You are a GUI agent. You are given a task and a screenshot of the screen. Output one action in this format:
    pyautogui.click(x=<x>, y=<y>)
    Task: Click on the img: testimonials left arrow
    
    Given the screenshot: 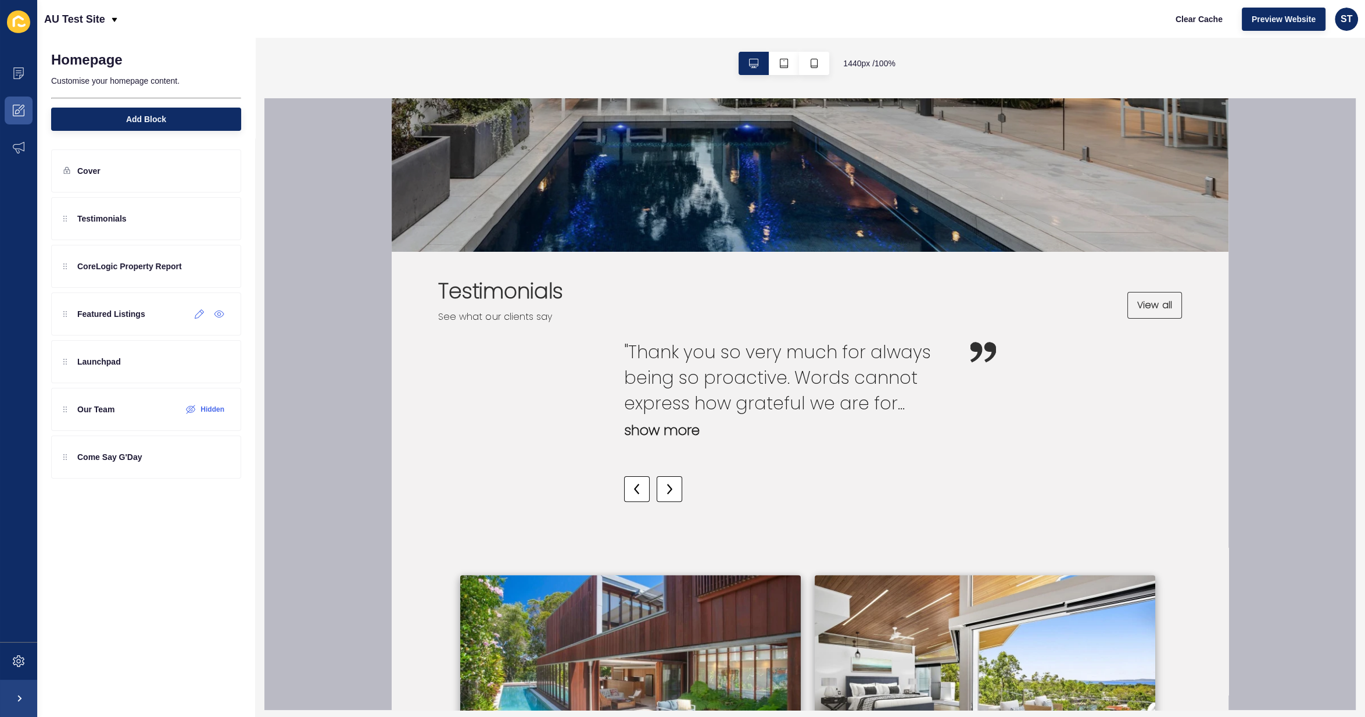 What is the action you would take?
    pyautogui.click(x=245, y=391)
    